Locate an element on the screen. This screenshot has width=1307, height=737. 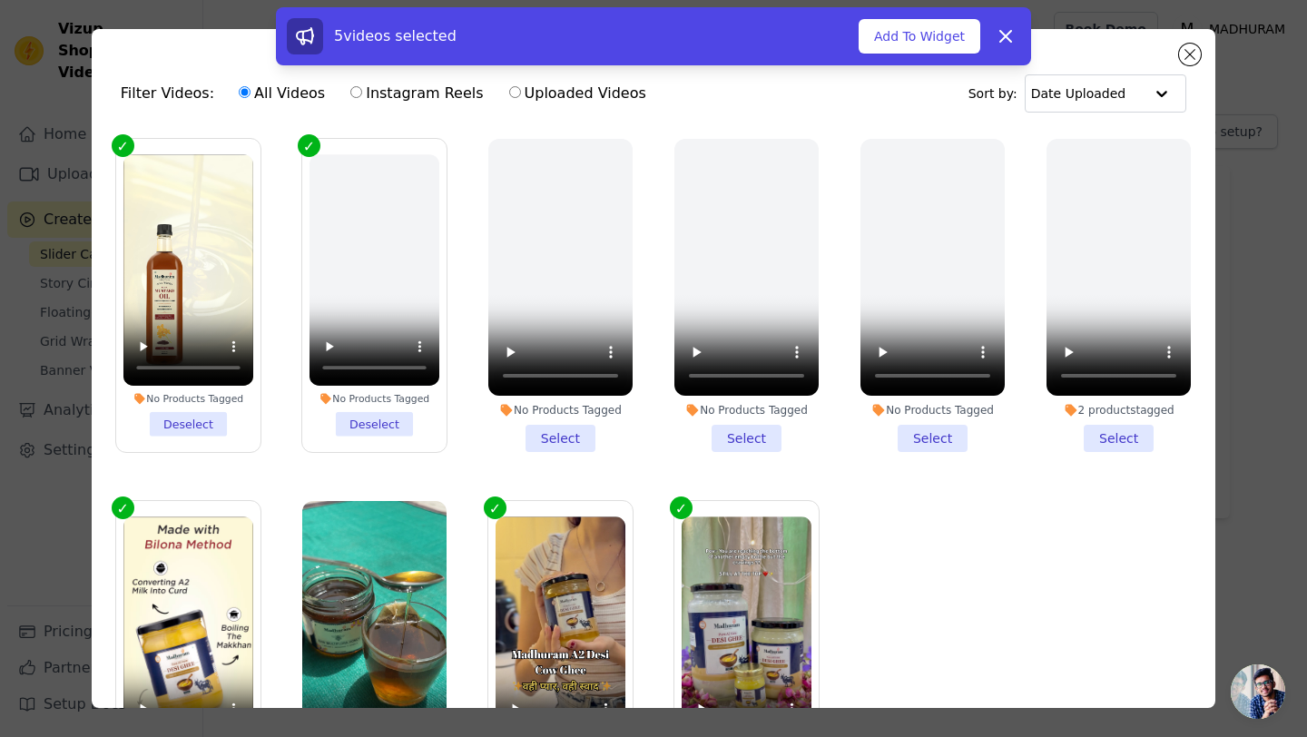
label: Uploaded Videos is located at coordinates (577, 93).